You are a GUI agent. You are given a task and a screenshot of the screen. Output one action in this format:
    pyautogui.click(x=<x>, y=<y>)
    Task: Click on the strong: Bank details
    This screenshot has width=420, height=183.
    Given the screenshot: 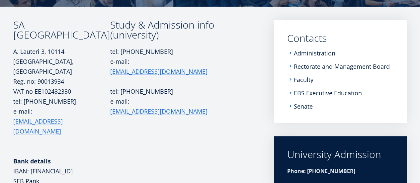 What is the action you would take?
    pyautogui.click(x=32, y=161)
    